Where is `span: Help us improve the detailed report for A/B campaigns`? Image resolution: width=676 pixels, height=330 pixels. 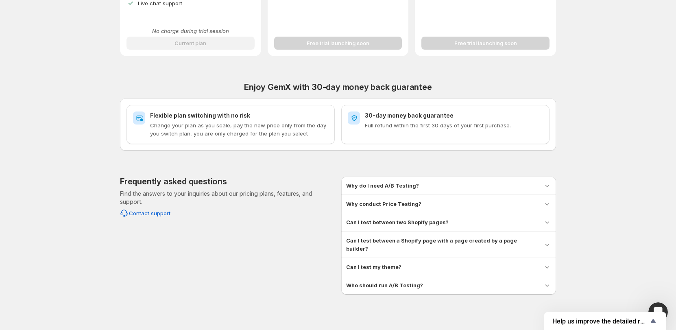 span: Help us improve the detailed report for A/B campaigns is located at coordinates (600, 321).